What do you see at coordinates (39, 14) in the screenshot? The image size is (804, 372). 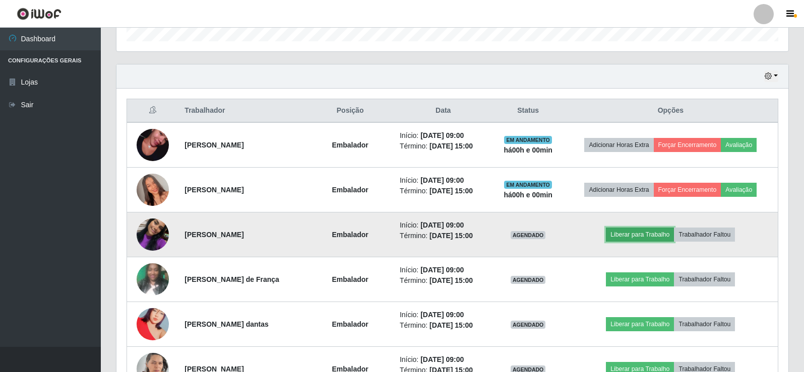 I see `img: CoreUI Logo` at bounding box center [39, 14].